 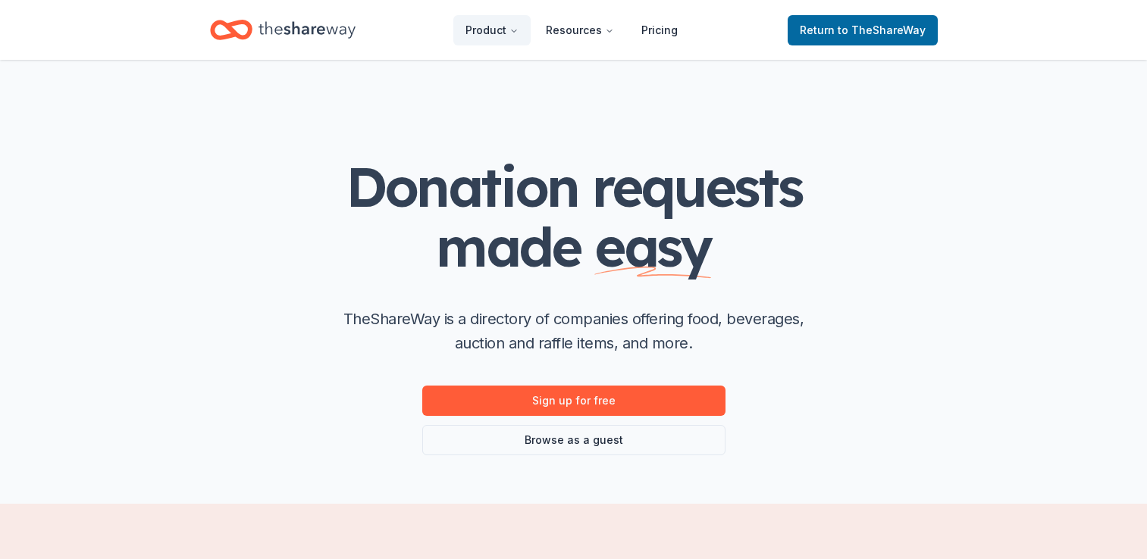 I want to click on nav: Main, so click(x=572, y=30).